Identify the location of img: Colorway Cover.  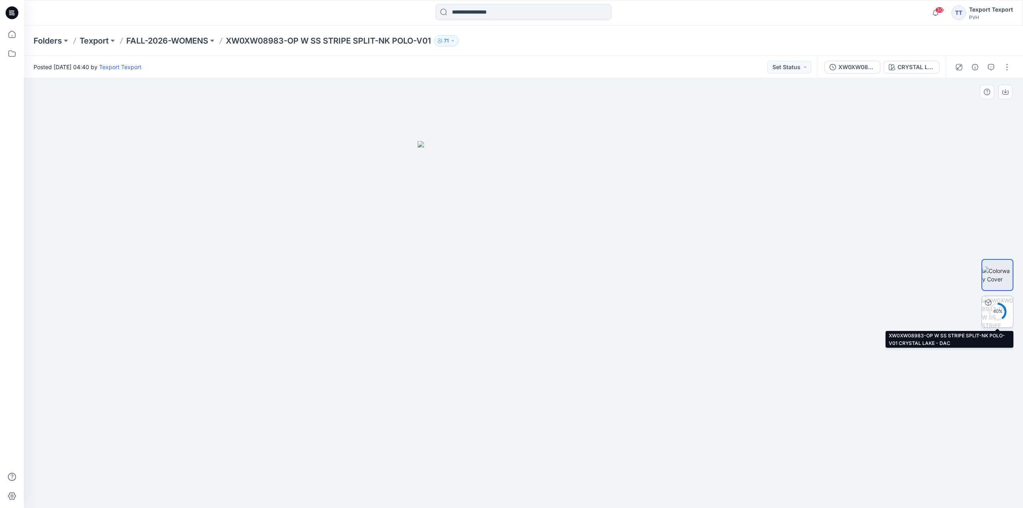
(997, 275).